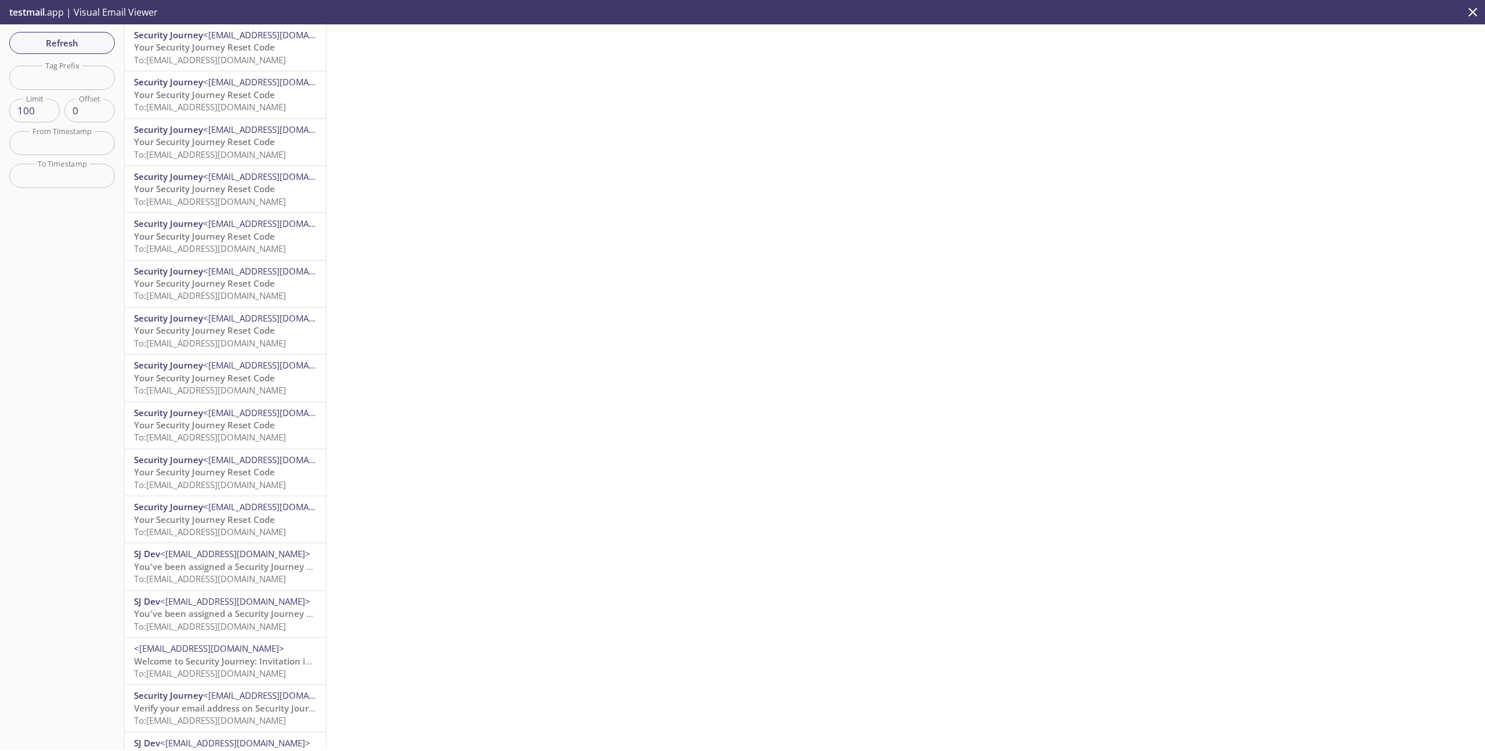  Describe the element at coordinates (27, 12) in the screenshot. I see `span: testmail` at that location.